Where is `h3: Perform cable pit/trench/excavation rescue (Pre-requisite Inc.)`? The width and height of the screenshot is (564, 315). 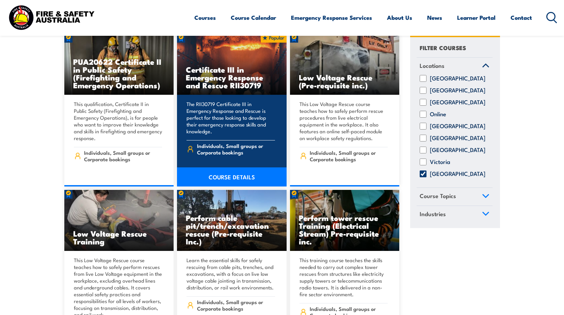 h3: Perform cable pit/trench/excavation rescue (Pre-requisite Inc.) is located at coordinates (232, 229).